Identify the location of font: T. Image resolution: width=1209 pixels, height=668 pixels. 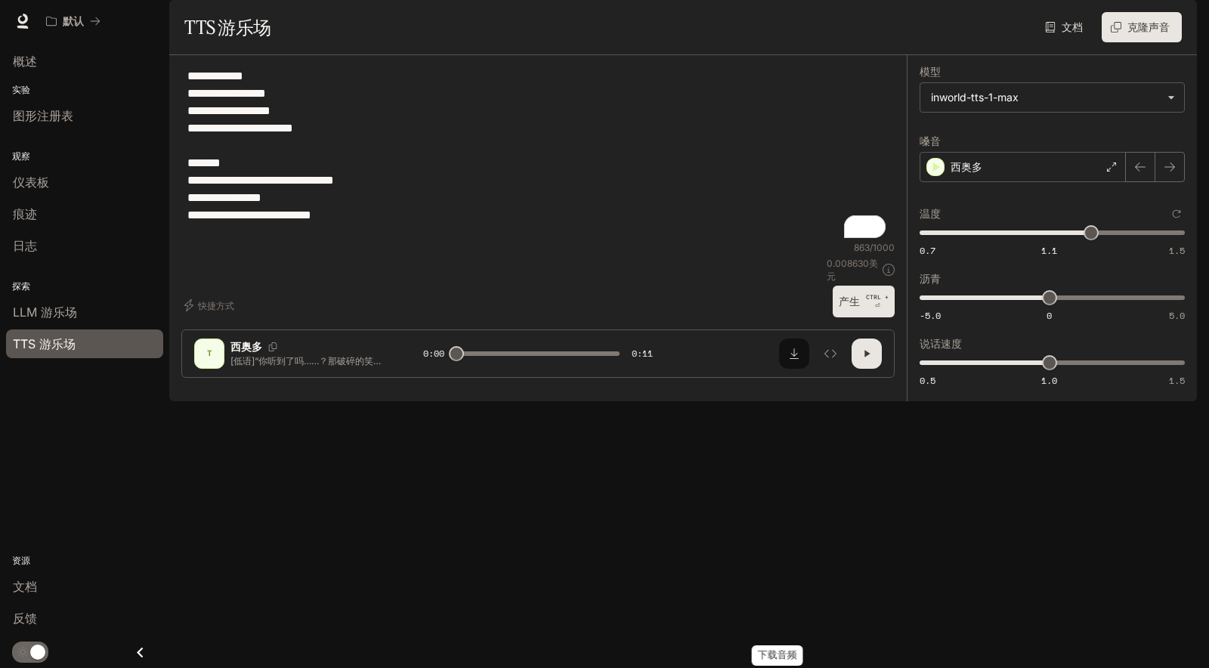
(209, 353).